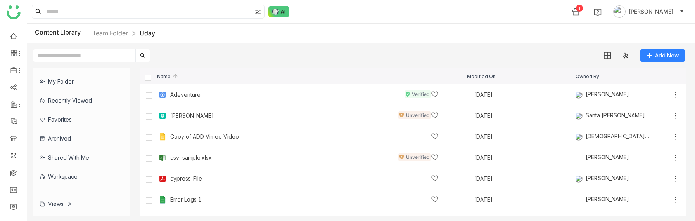 The width and height of the screenshot is (695, 221). Describe the element at coordinates (579, 95) in the screenshot. I see `img: 684a9845de261c4b36a3b50d` at that location.